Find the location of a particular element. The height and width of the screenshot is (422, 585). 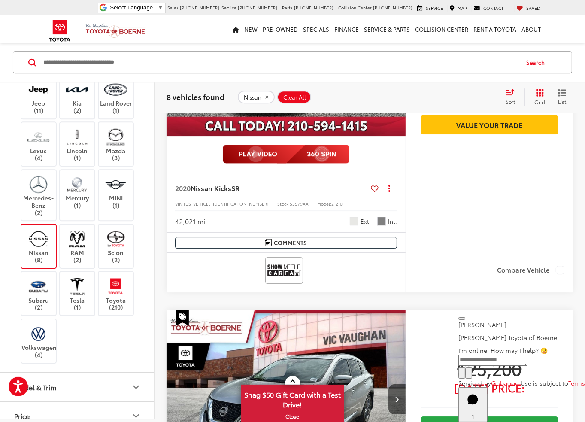

a: Rent a Toyota is located at coordinates (495, 29).